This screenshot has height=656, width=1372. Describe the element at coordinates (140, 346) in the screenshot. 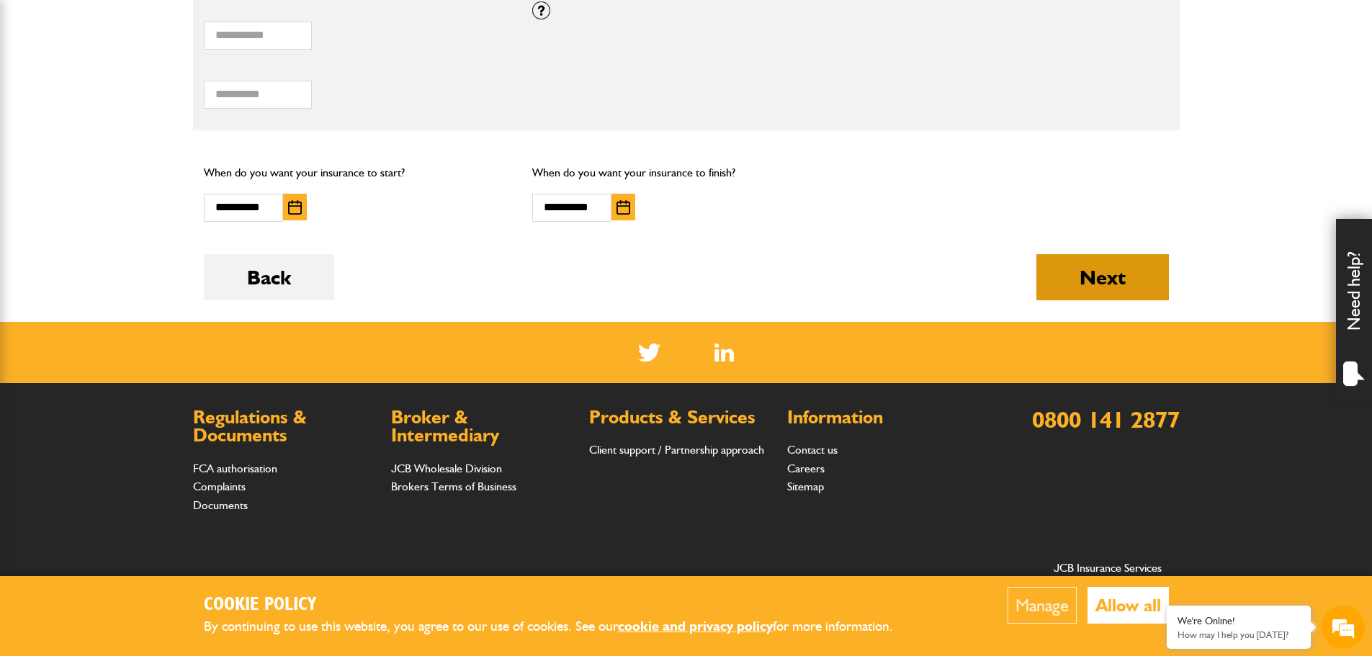

I see `textarea: Type your message and hit 'Enter'` at that location.